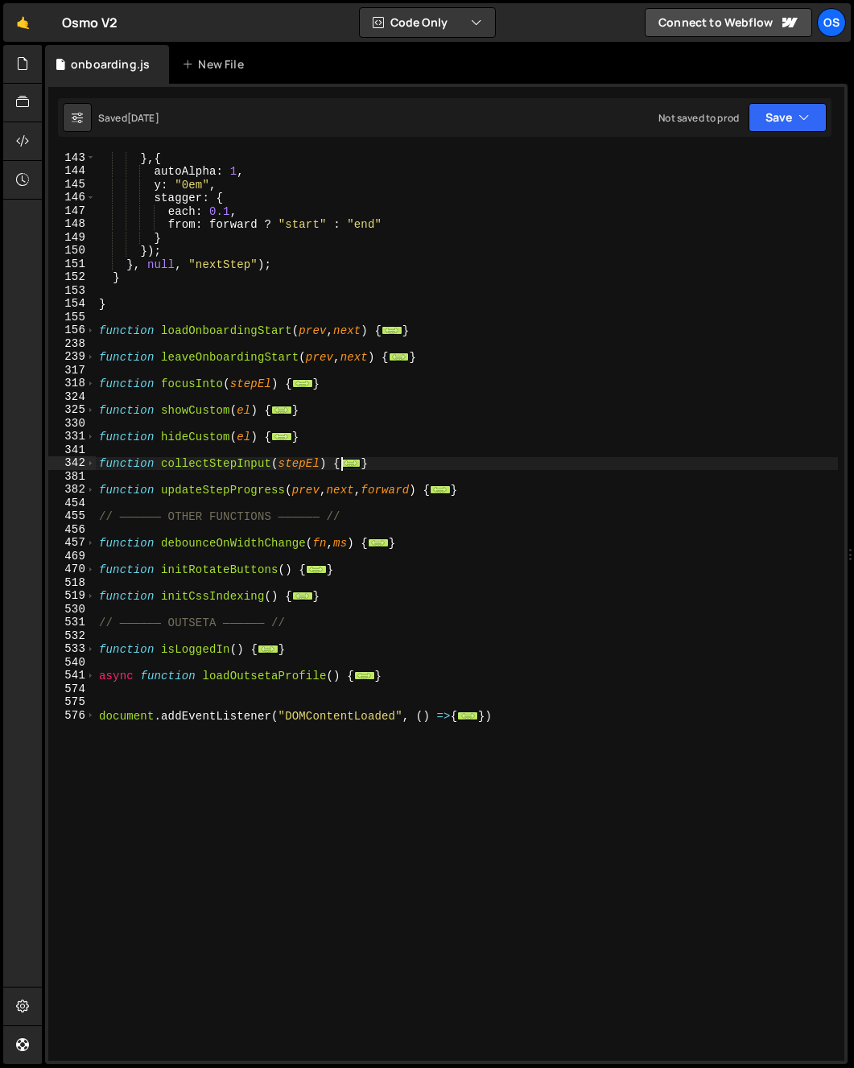 This screenshot has height=1068, width=854. I want to click on div: 532, so click(72, 636).